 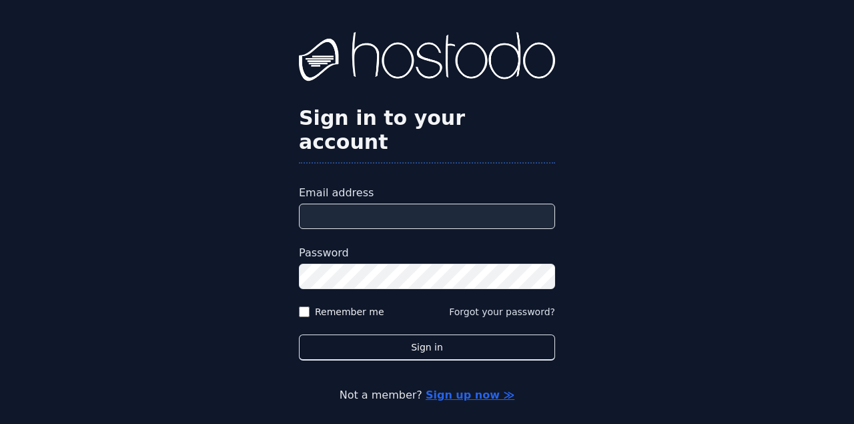 What do you see at coordinates (470, 394) in the screenshot?
I see `a: Sign up now ≫` at bounding box center [470, 394].